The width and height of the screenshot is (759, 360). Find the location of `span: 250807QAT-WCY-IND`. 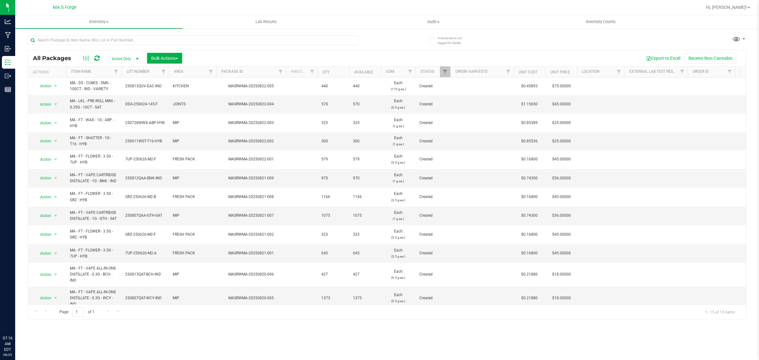

span: 250807QAT-WCY-IND is located at coordinates (145, 298).